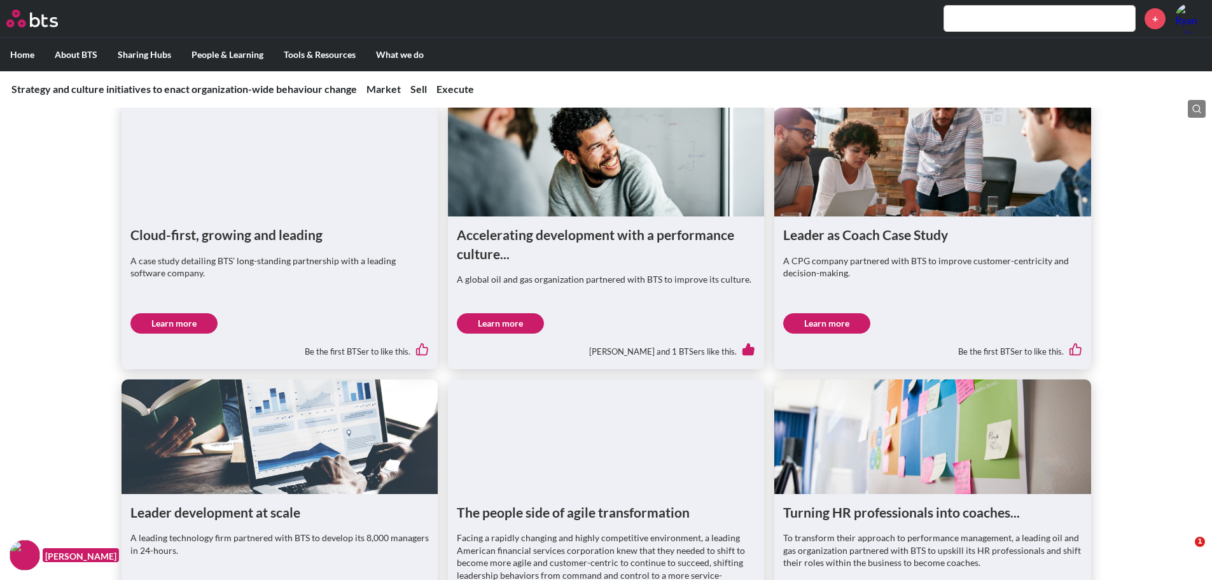 The width and height of the screenshot is (1212, 580). I want to click on a: Strategy and culture initiatives to enact organization-wide behaviour change, so click(184, 88).